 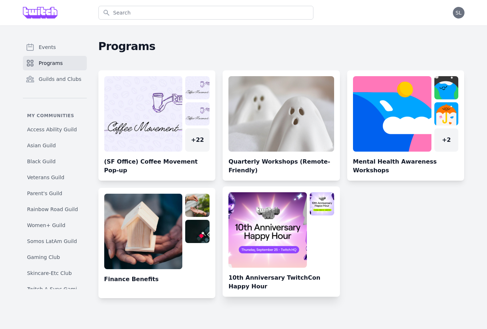 What do you see at coordinates (55, 242) in the screenshot?
I see `a: Somos LatAm Guild` at bounding box center [55, 242].